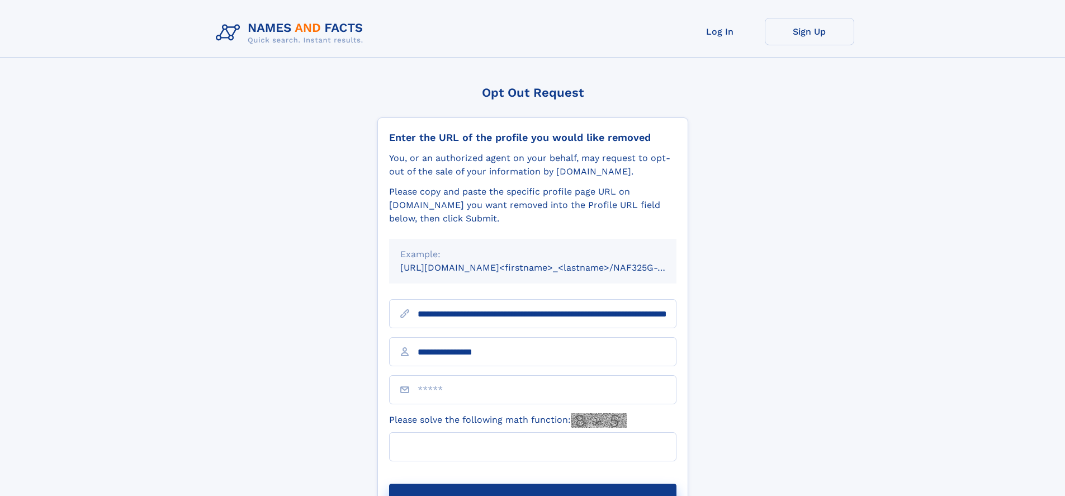  Describe the element at coordinates (533, 138) in the screenshot. I see `div: Enter the URL of the profile you would like removed` at that location.